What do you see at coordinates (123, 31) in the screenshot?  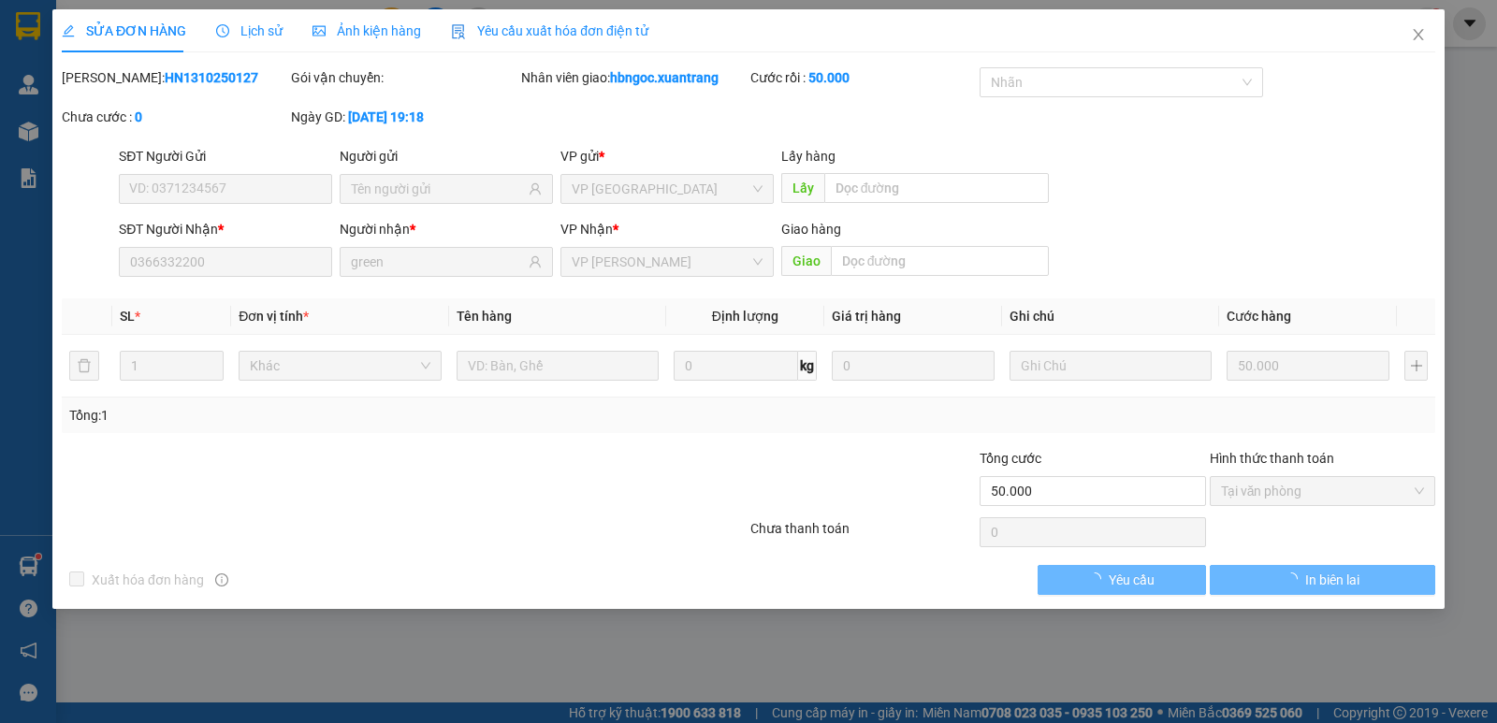 I see `span: SỬA ĐƠN HÀNG` at bounding box center [123, 31].